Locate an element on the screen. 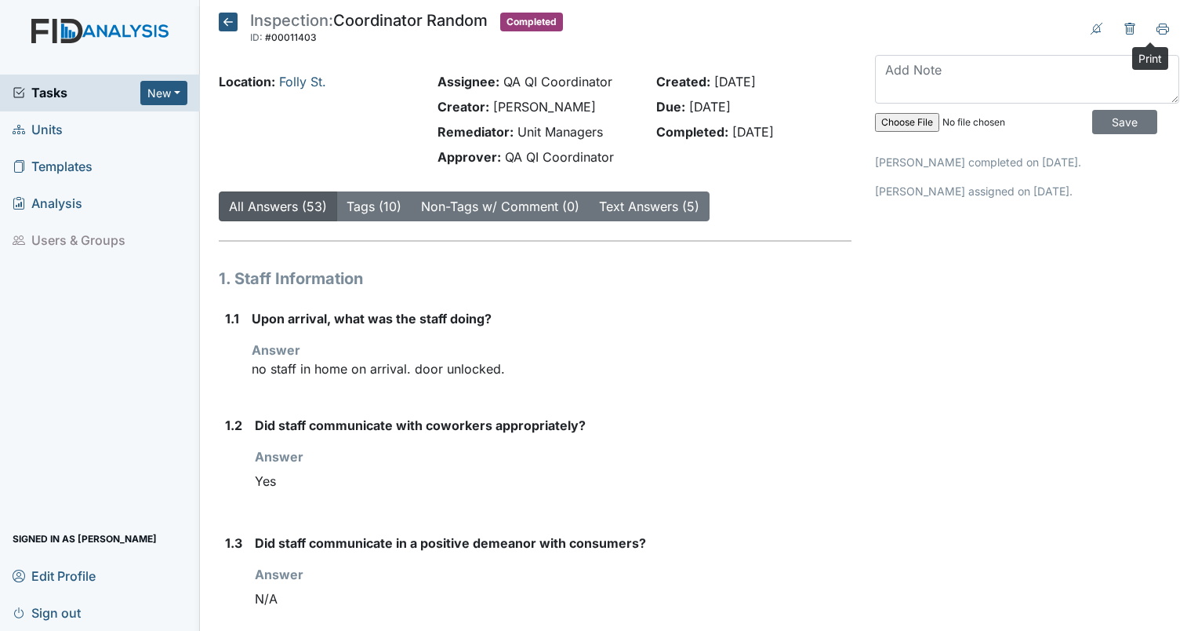  button: Text Answers (5) is located at coordinates (649, 206).